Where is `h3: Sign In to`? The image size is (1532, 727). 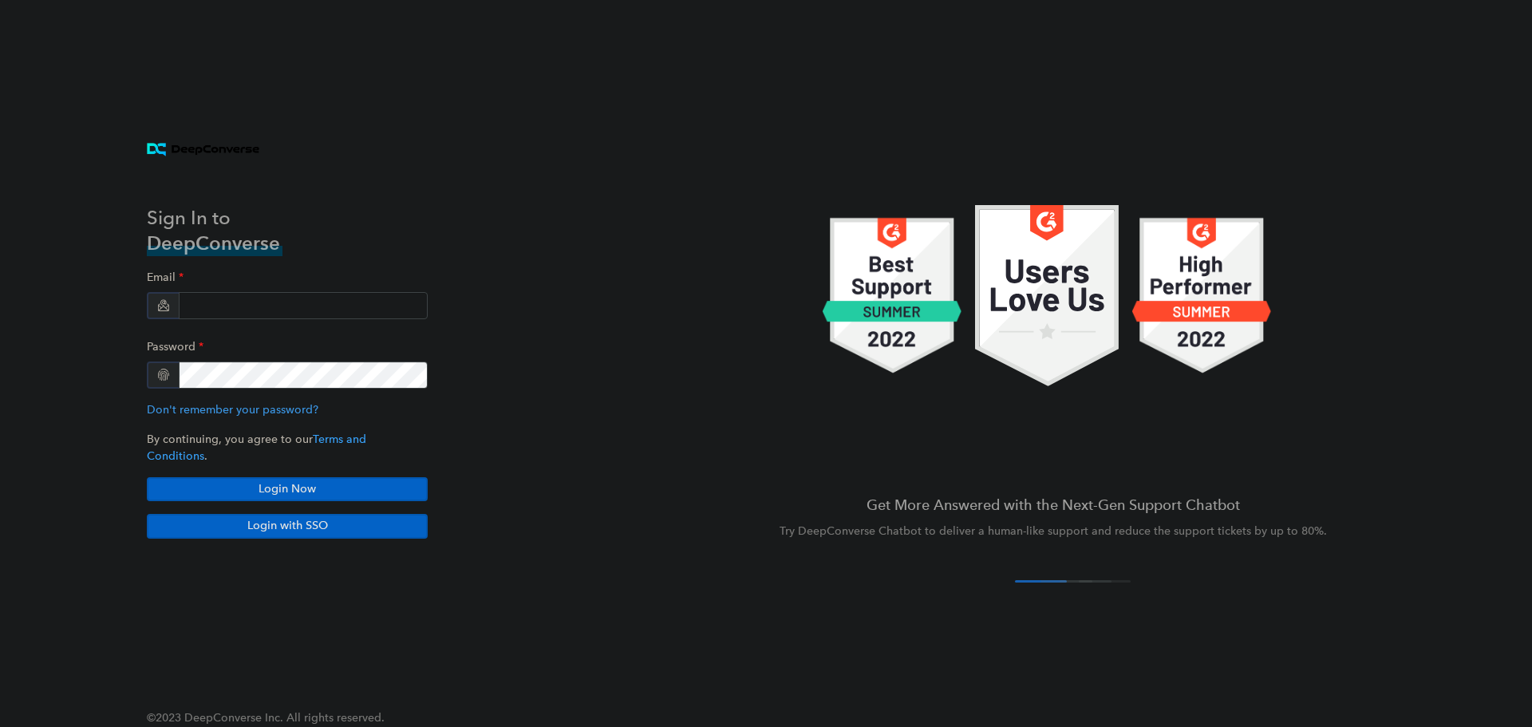 h3: Sign In to is located at coordinates (215, 218).